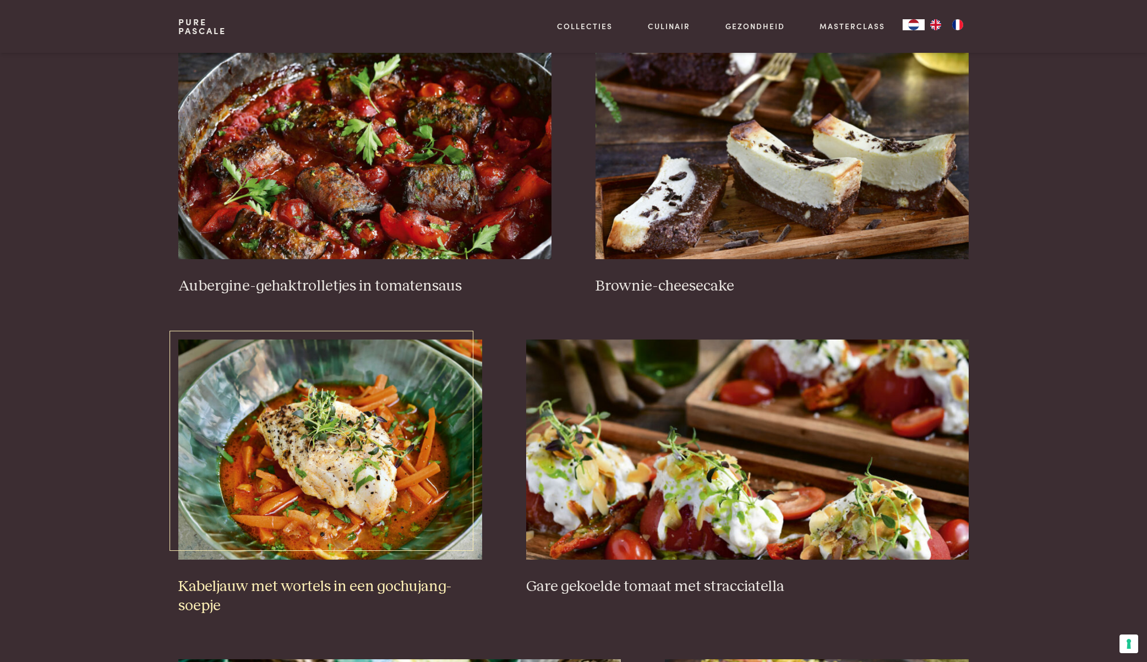 The height and width of the screenshot is (662, 1147). Describe the element at coordinates (330, 450) in the screenshot. I see `img: Kabeljauw met wortels in een gochujang-soepje` at that location.